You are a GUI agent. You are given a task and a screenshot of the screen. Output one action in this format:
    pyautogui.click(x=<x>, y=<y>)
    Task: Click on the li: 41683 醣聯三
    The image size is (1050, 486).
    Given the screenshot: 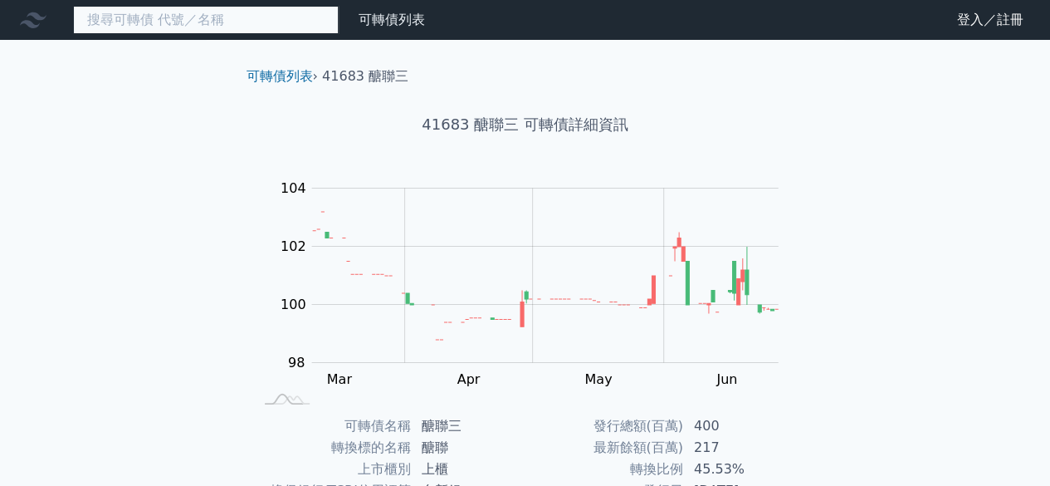 What is the action you would take?
    pyautogui.click(x=365, y=76)
    